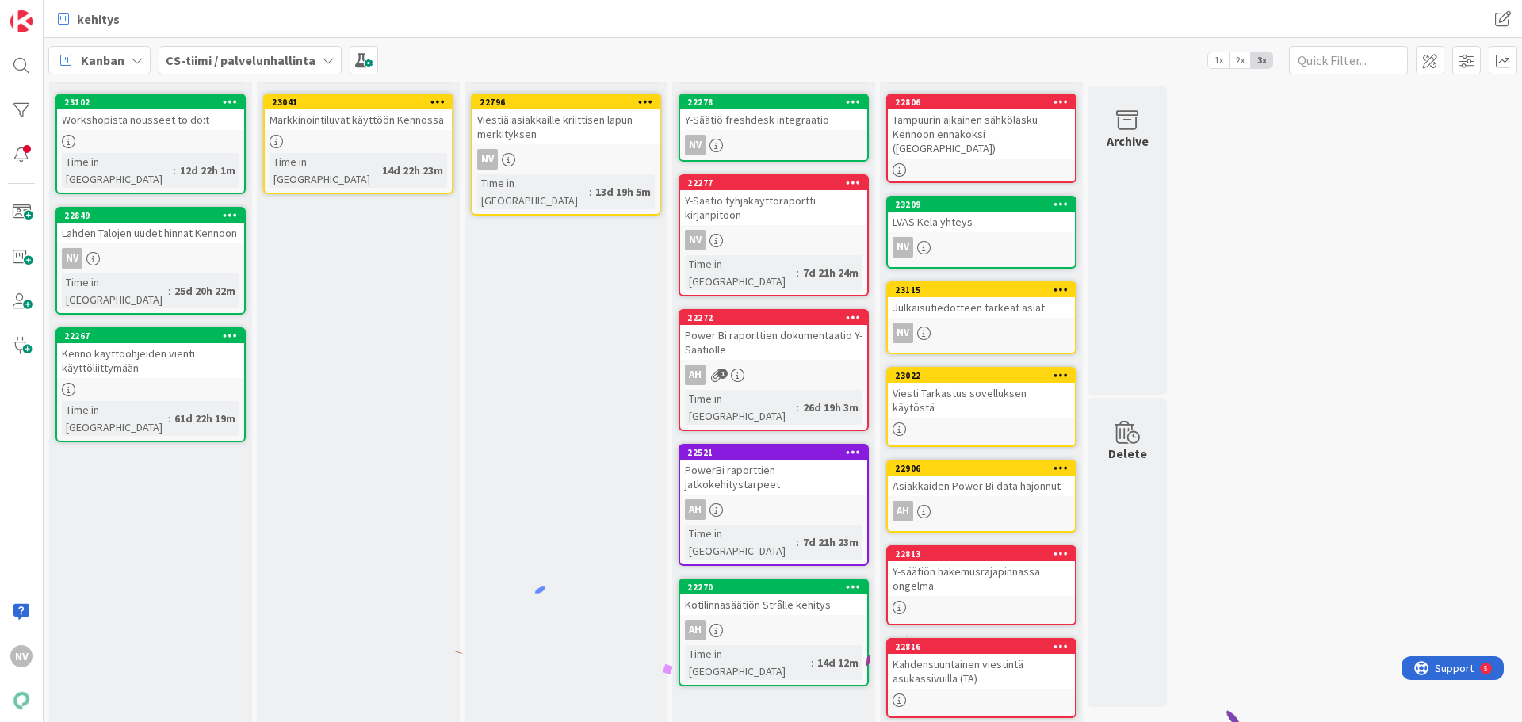 The image size is (1522, 722). Describe the element at coordinates (982, 407) in the screenshot. I see `a: 23022Viesti Tarkastus sovelluksen käytöstä` at that location.